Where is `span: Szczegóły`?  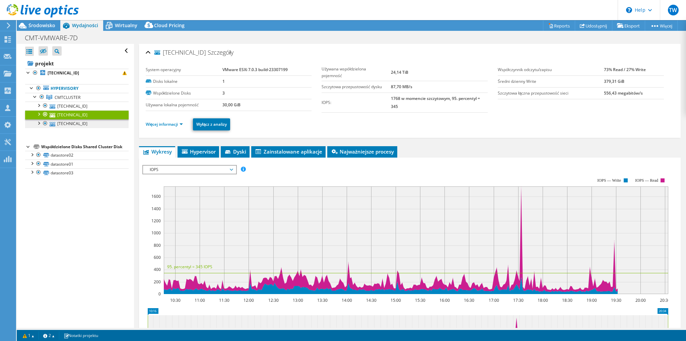
span: Szczegóły is located at coordinates (220, 52).